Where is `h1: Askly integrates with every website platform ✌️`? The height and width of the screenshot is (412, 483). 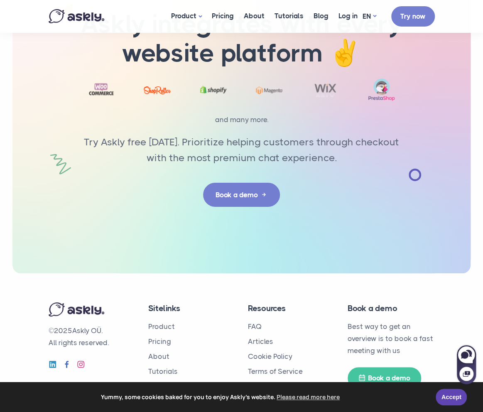
h1: Askly integrates with every website platform ✌️ is located at coordinates (242, 39).